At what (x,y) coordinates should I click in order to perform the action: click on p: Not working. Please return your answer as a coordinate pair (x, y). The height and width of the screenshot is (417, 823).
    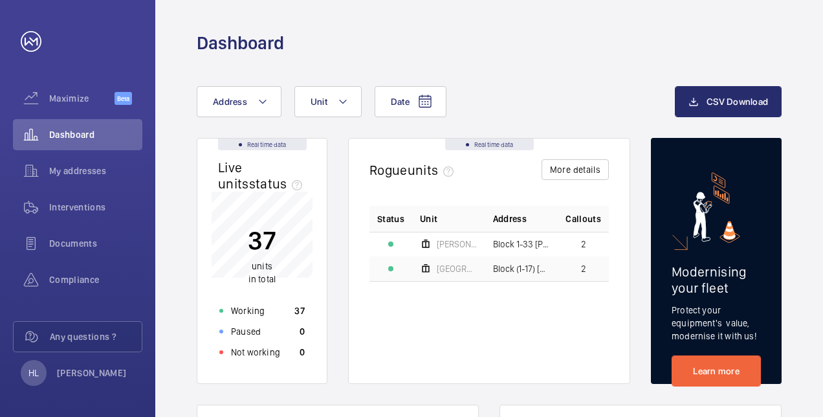
    Looking at the image, I should click on (256, 352).